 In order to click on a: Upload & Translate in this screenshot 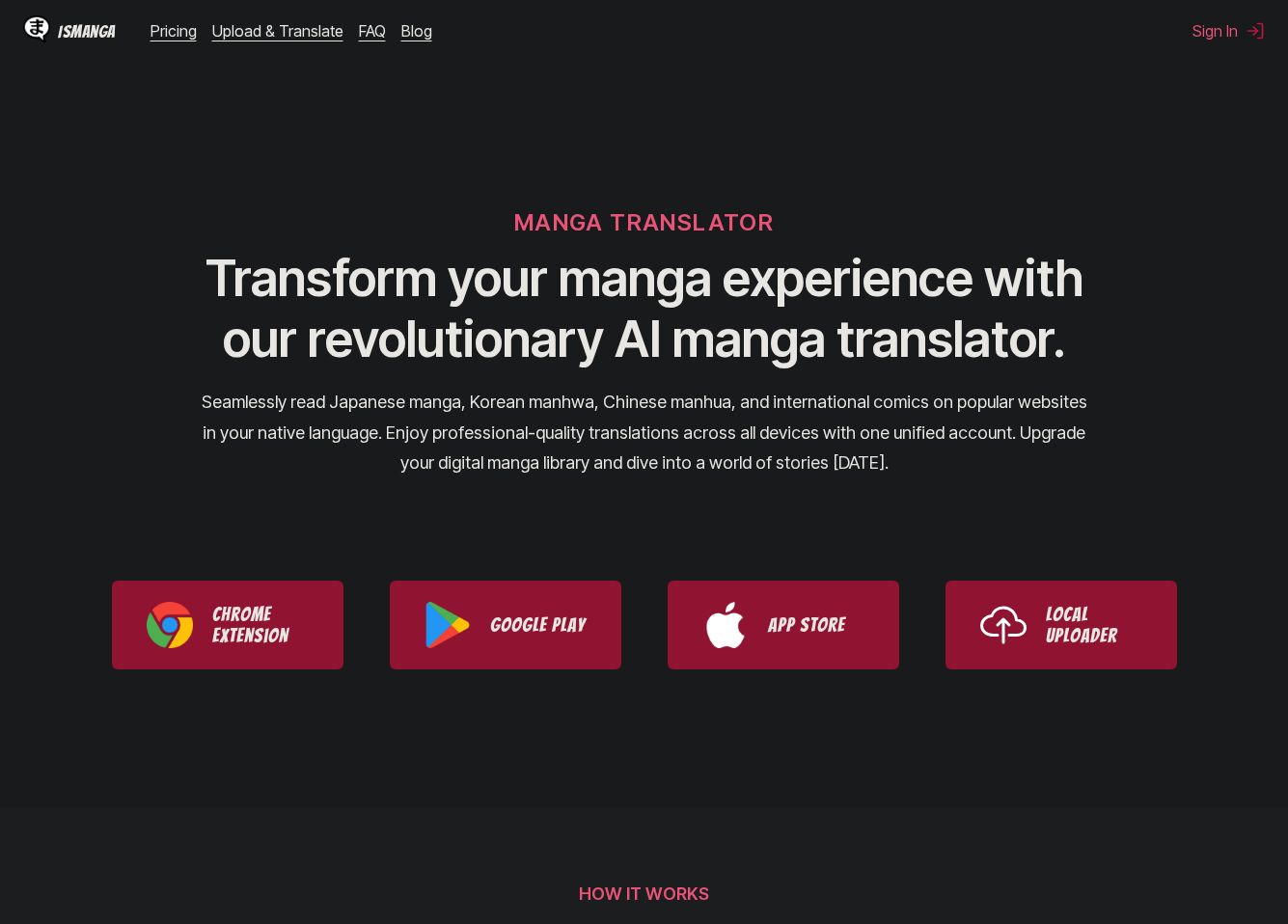, I will do `click(278, 31)`.